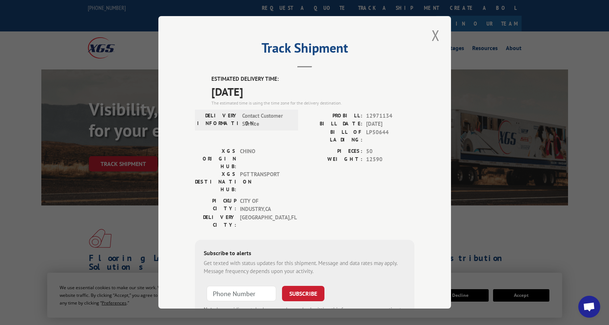  Describe the element at coordinates (267, 120) in the screenshot. I see `span: Contact Customer Service` at that location.